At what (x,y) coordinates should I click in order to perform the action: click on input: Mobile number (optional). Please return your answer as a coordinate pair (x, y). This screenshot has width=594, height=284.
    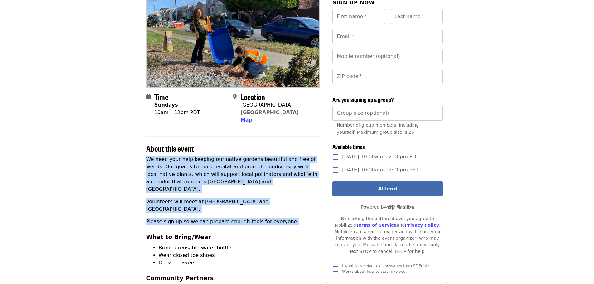
    Looking at the image, I should click on (388, 56).